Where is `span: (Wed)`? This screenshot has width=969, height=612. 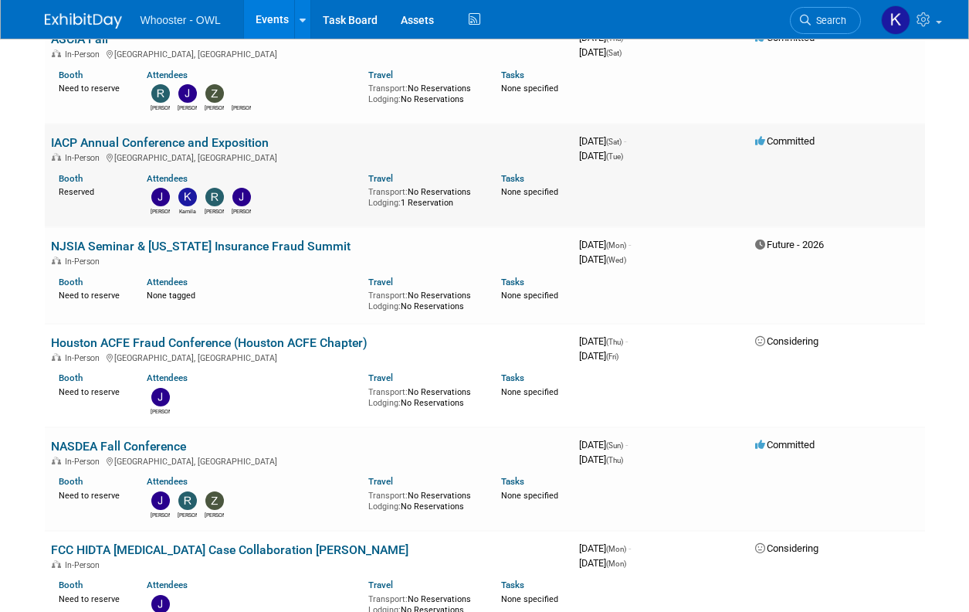
span: (Wed) is located at coordinates (616, 260).